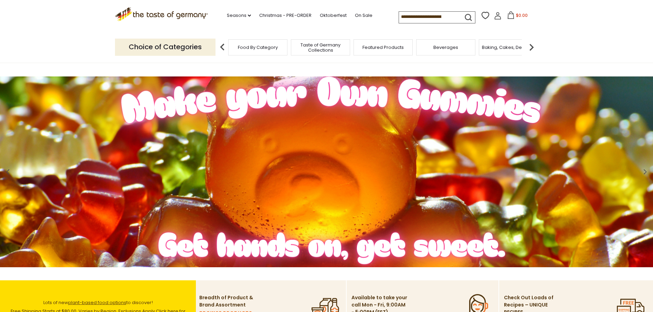 The image size is (653, 312). I want to click on img: next arrow, so click(531, 47).